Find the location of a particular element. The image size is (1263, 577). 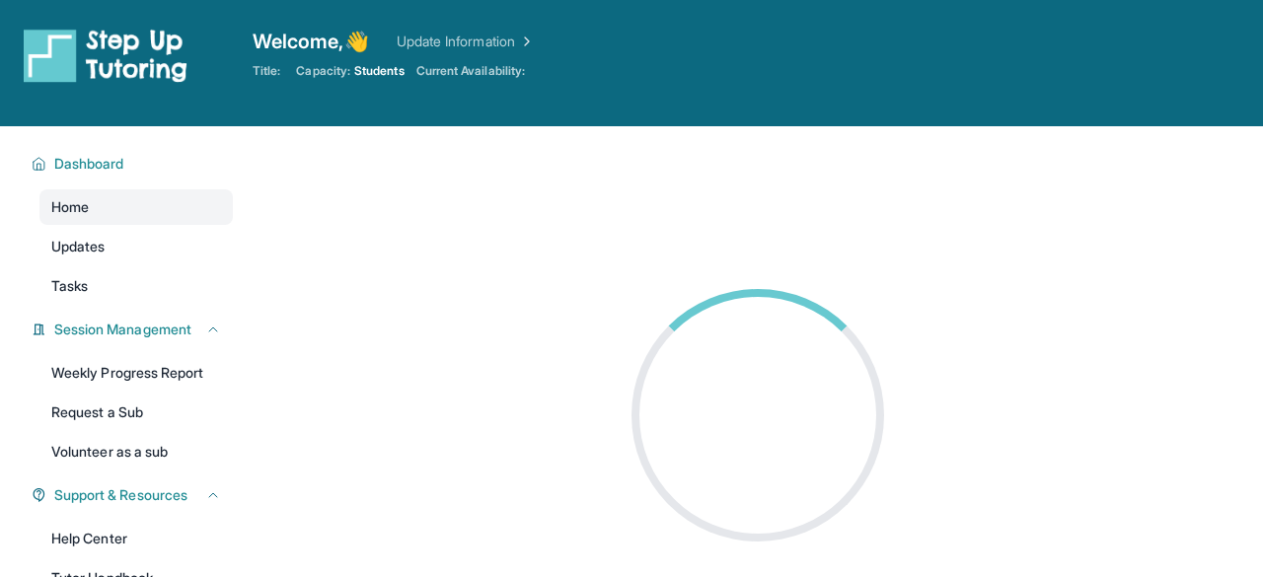

span: Dashboard is located at coordinates (89, 164).